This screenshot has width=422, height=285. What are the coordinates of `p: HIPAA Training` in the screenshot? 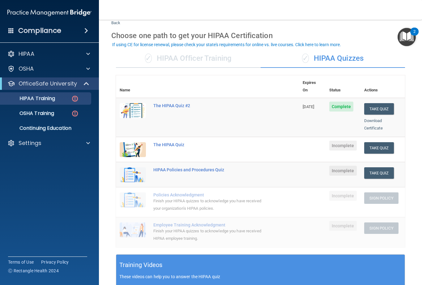 It's located at (29, 98).